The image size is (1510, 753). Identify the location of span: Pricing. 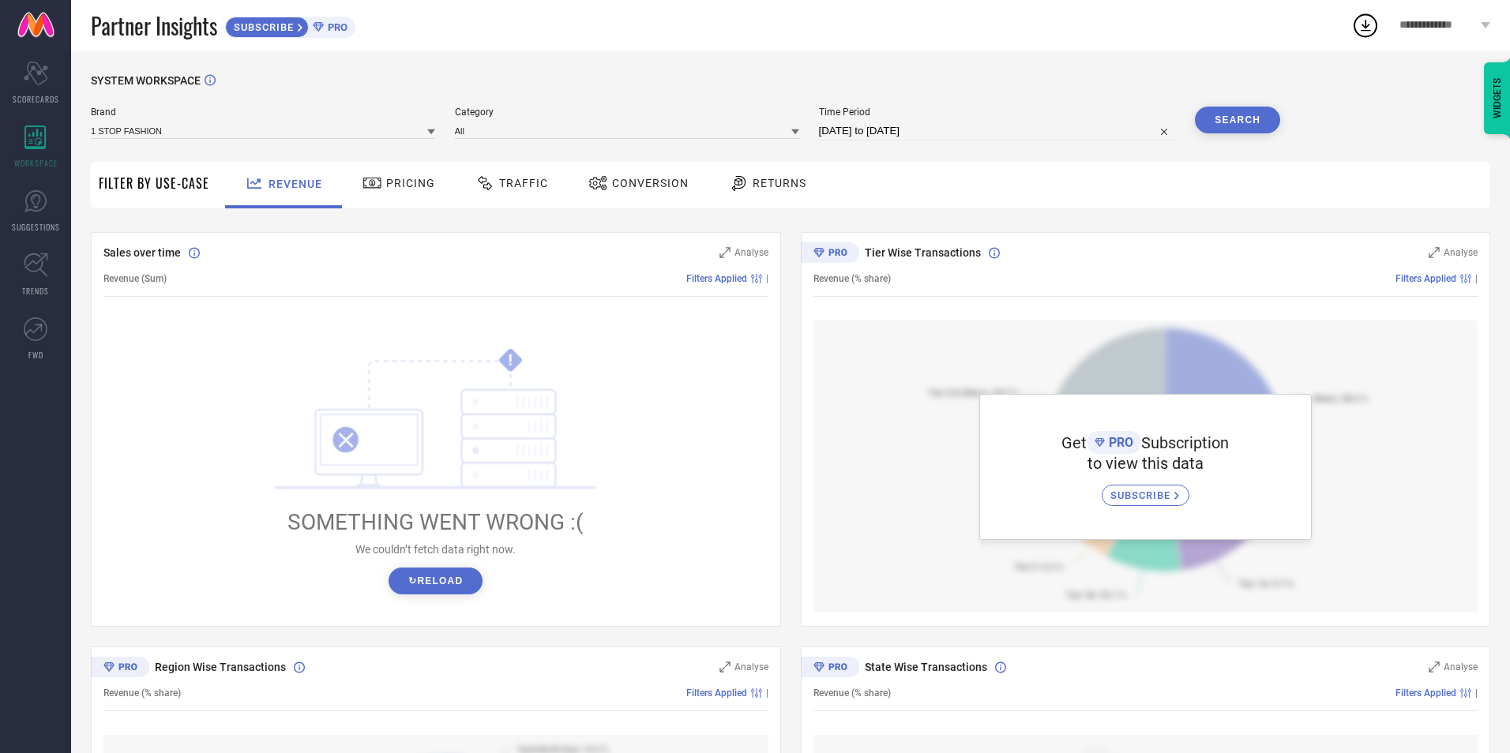
(411, 183).